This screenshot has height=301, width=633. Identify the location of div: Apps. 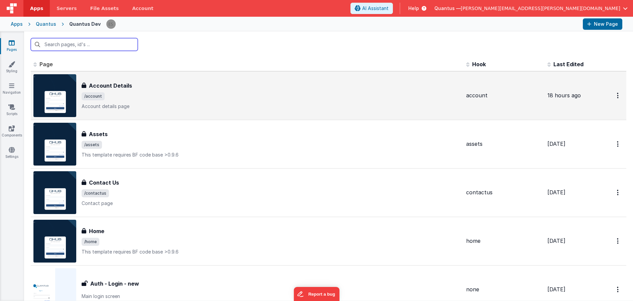
(17, 24).